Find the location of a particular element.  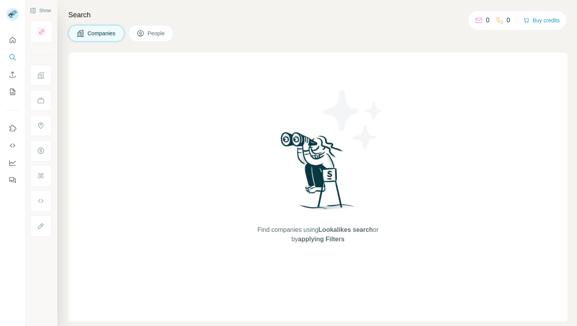

h4: Search is located at coordinates (318, 15).